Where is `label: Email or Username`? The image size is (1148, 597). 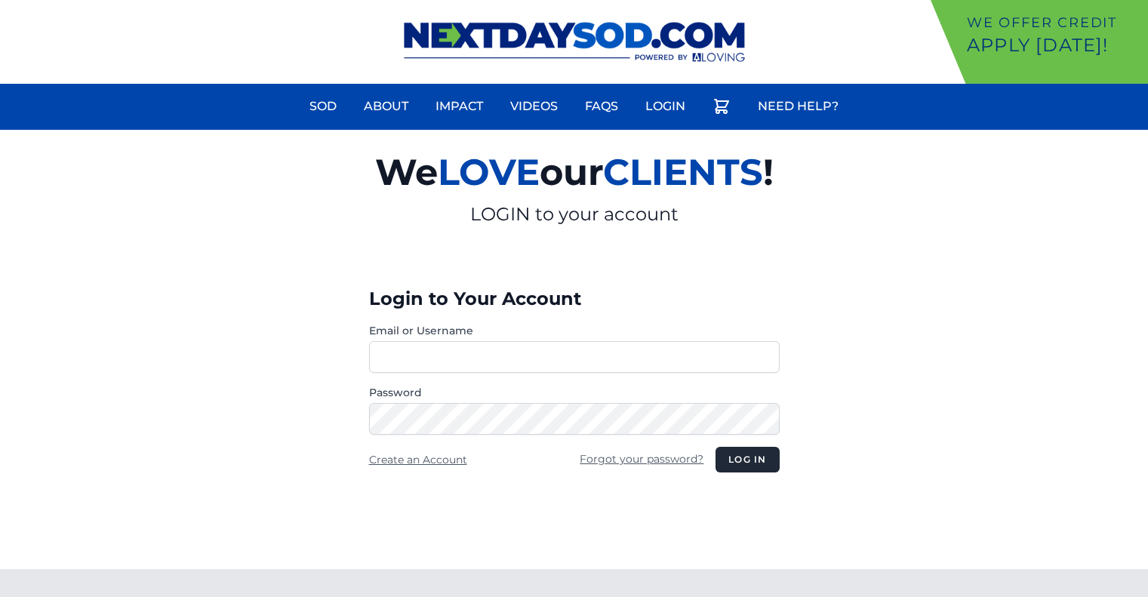 label: Email or Username is located at coordinates (575, 331).